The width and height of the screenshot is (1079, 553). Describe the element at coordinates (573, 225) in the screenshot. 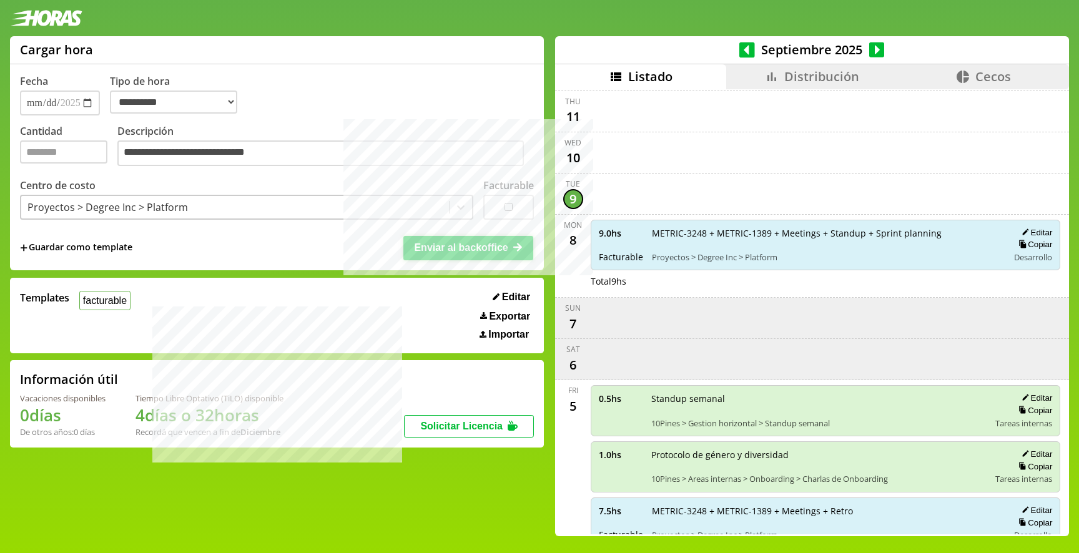

I see `div: Mon` at that location.